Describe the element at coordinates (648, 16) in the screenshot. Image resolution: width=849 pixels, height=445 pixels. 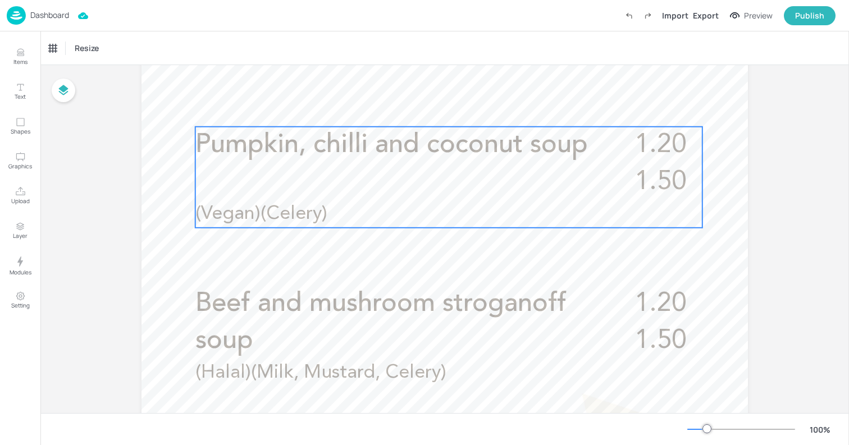
I see `label: Redo (Ctrl + Y)` at that location.